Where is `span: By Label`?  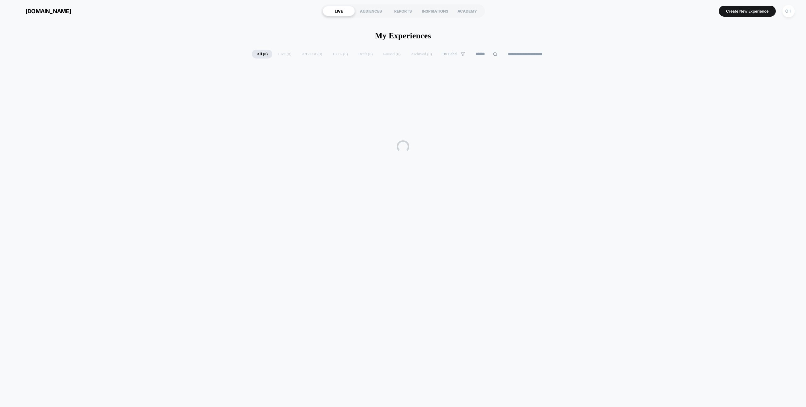 span: By Label is located at coordinates (450, 54).